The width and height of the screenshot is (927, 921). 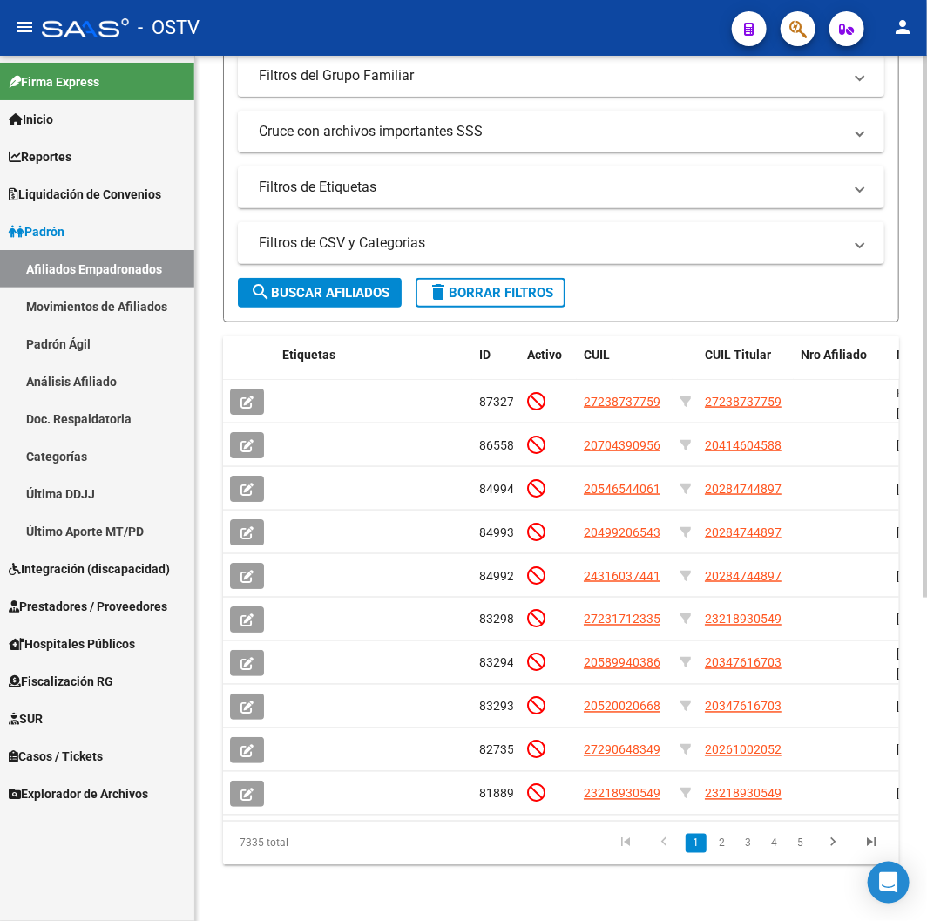 What do you see at coordinates (743, 445) in the screenshot?
I see `span: 20414604588` at bounding box center [743, 445].